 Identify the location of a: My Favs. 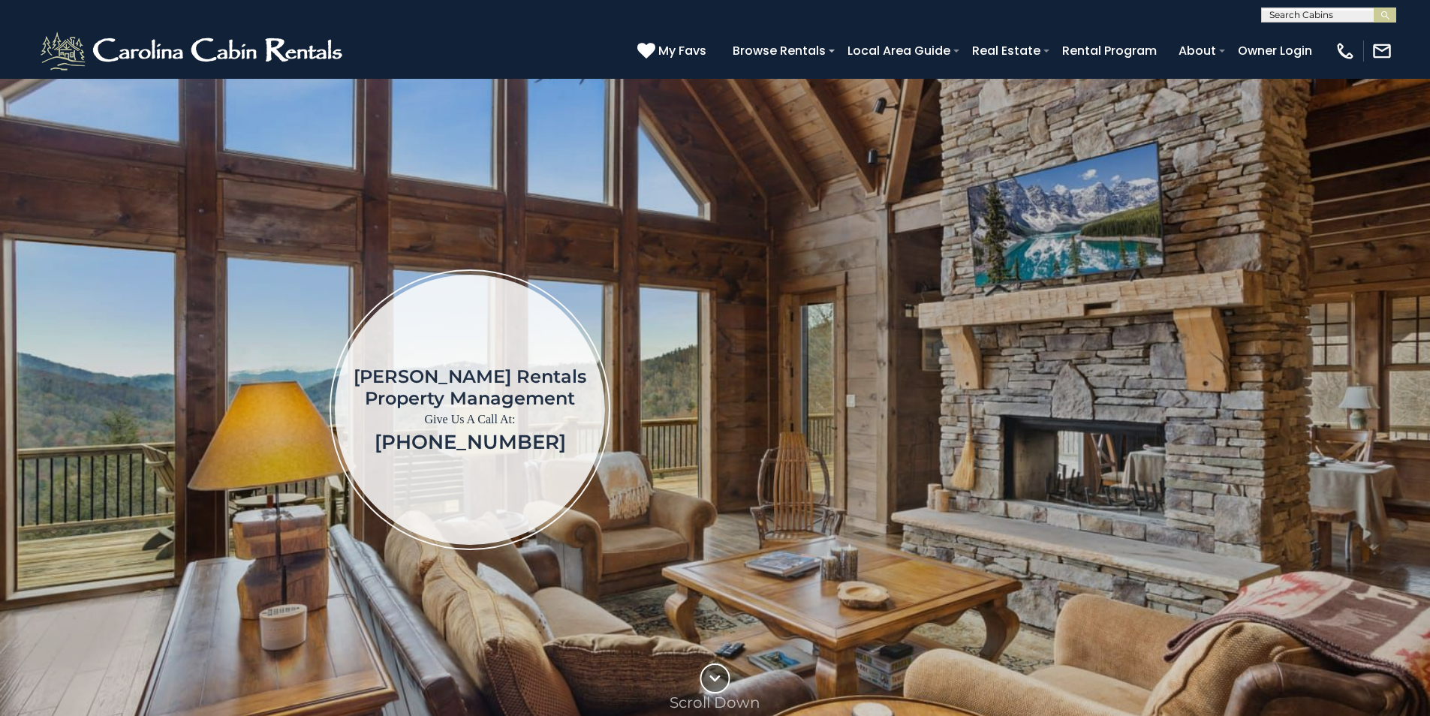
(673, 51).